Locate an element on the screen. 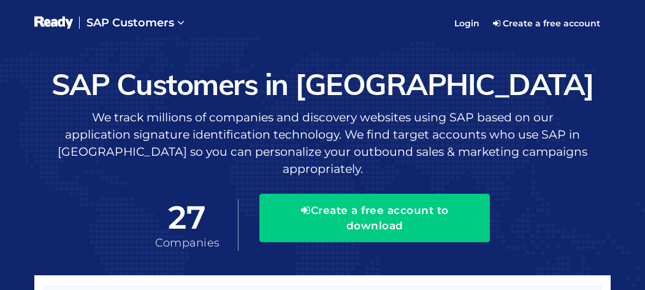 This screenshot has height=290, width=645. span: Login is located at coordinates (467, 23).